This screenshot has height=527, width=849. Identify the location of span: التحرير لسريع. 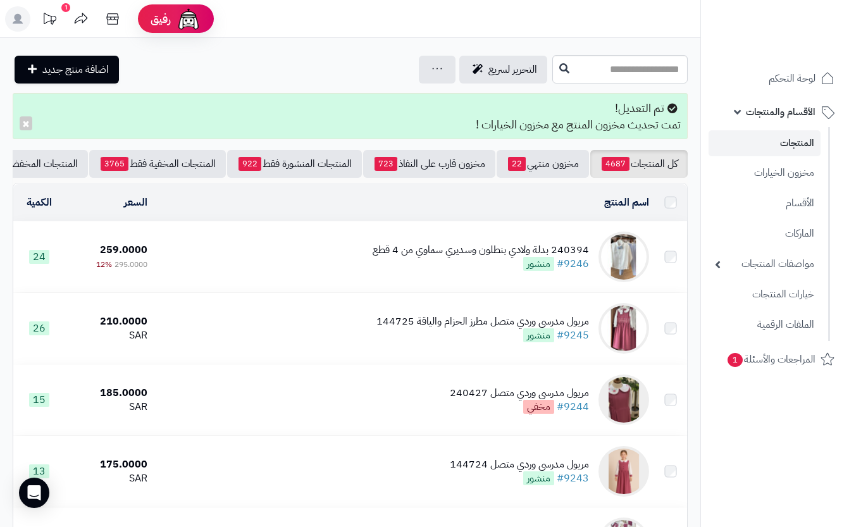
(512, 70).